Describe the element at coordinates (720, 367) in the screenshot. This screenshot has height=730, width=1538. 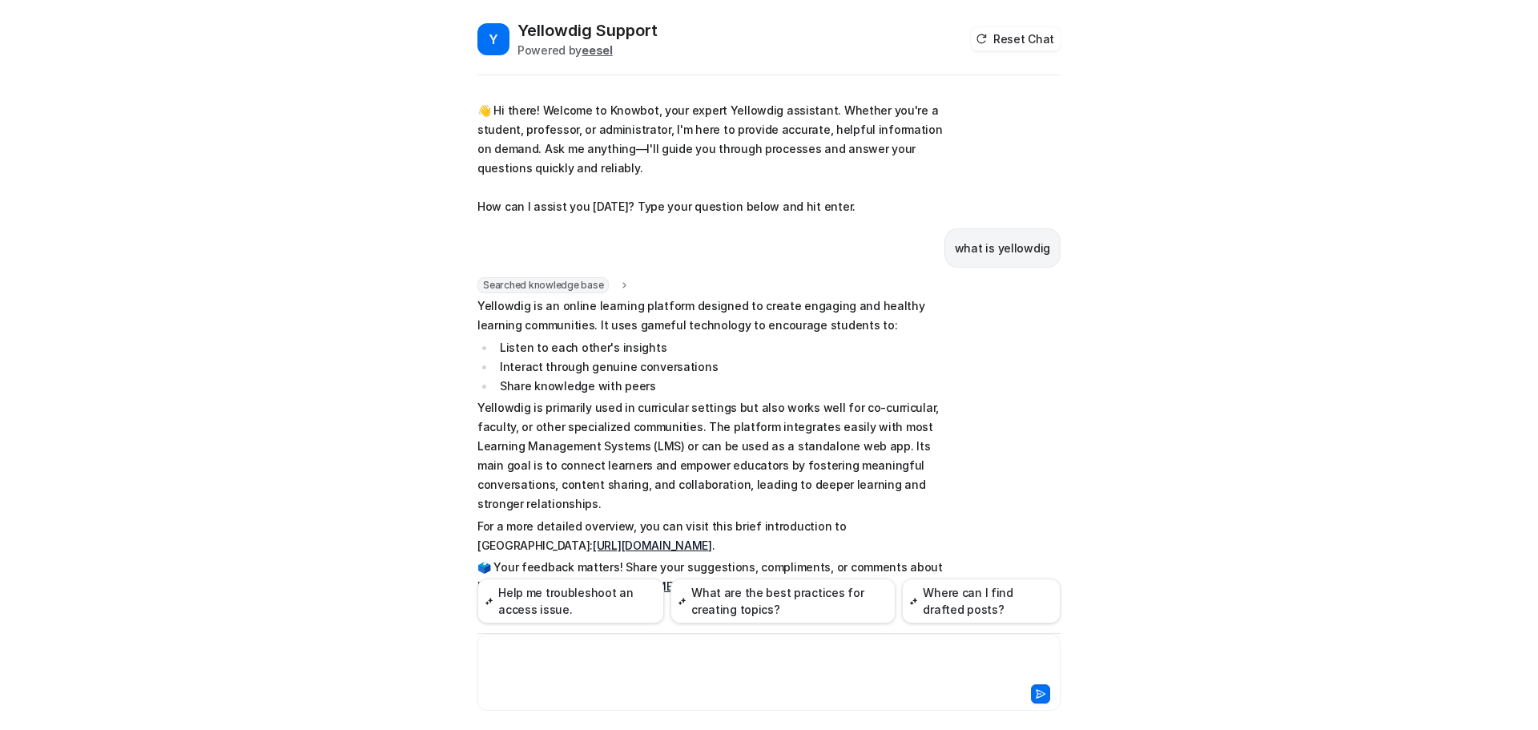
I see `li: Interact through genuine conversations` at that location.